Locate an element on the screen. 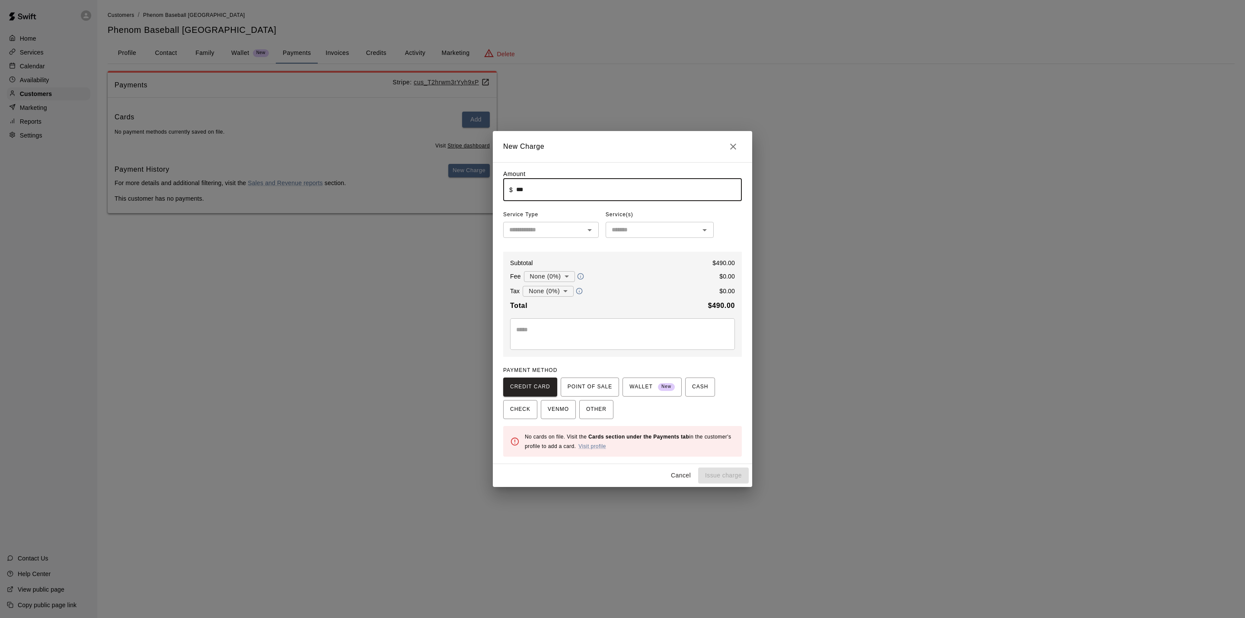 The width and height of the screenshot is (1245, 618). b: Cards section under the Payments tab is located at coordinates (638, 437).